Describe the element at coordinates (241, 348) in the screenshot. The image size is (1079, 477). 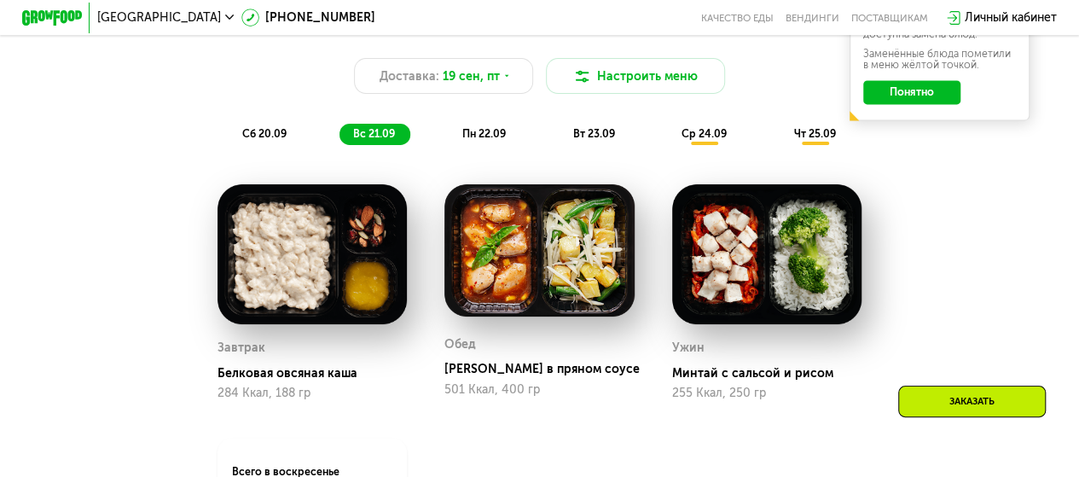
I see `div: Завтрак` at that location.